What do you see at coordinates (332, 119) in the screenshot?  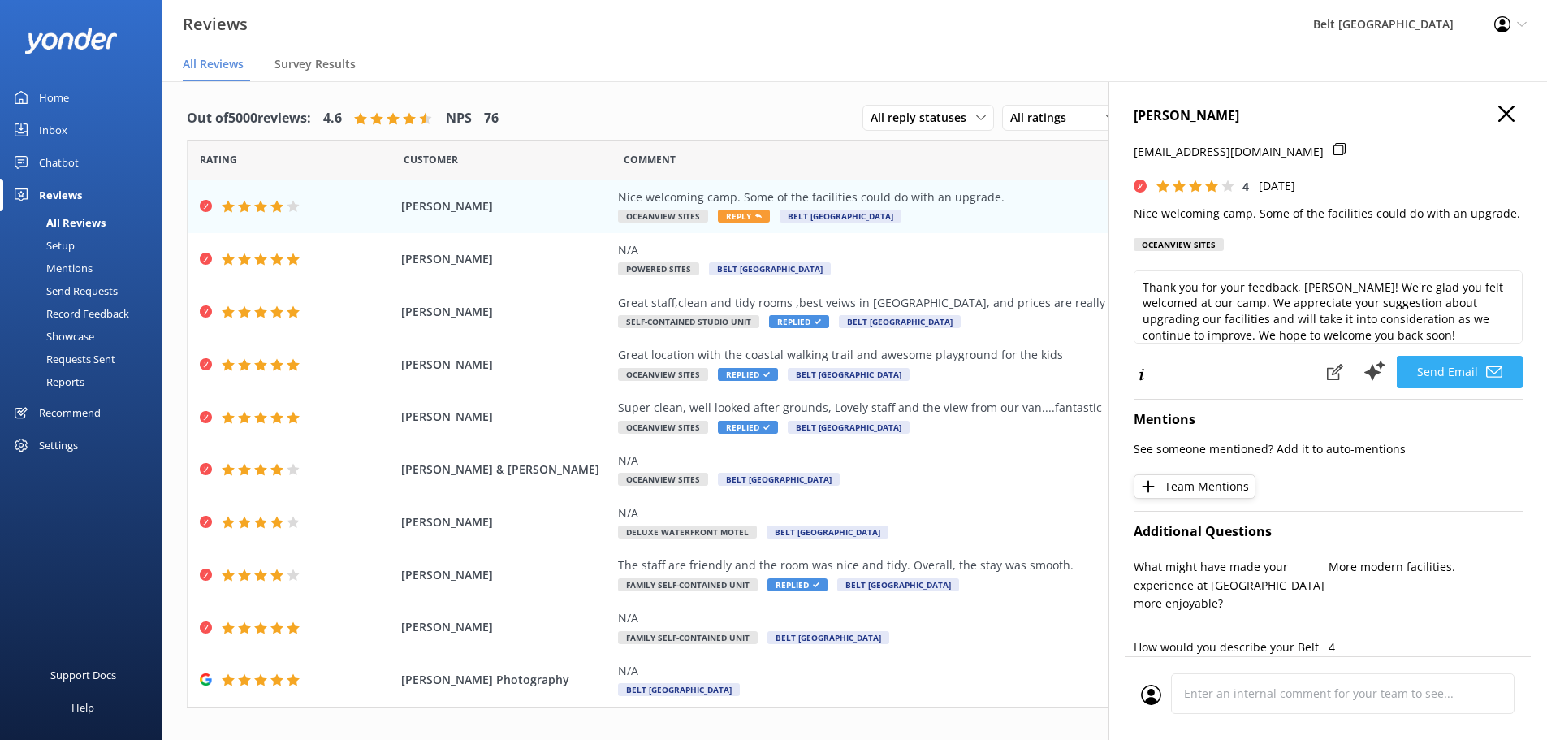 I see `h4: 4.6` at bounding box center [332, 119].